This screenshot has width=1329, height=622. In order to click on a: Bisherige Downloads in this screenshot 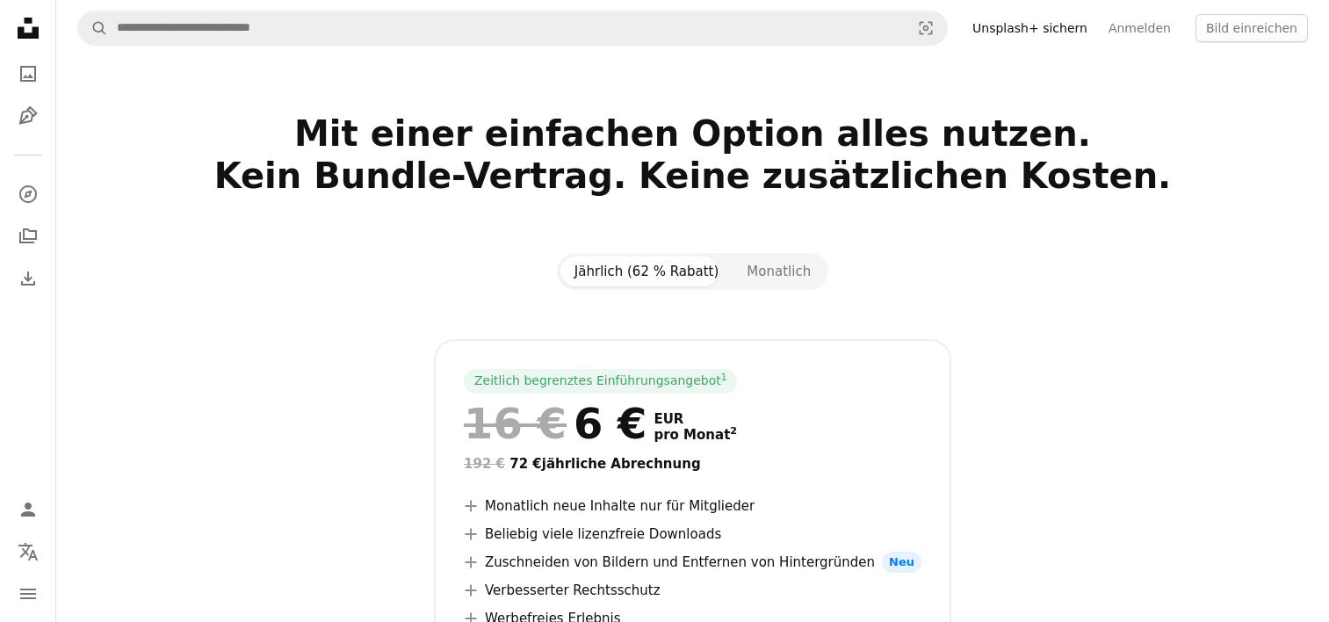, I will do `click(28, 279)`.